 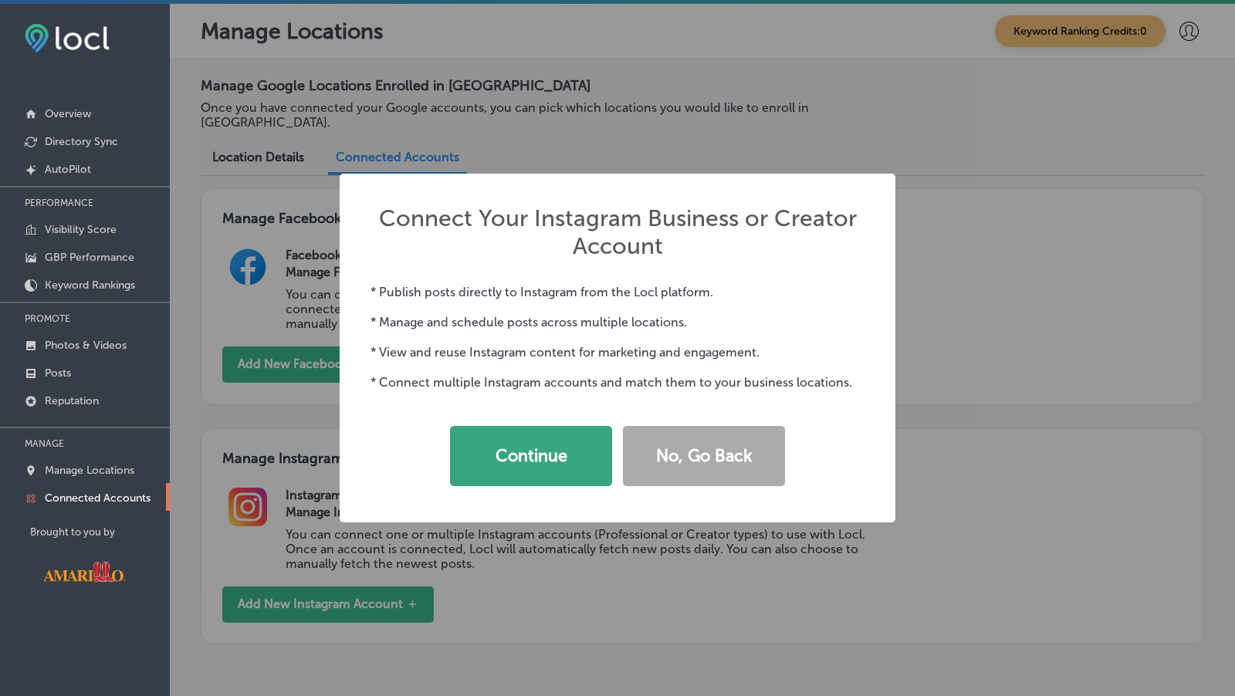 I want to click on p: Keyword Rankings, so click(x=90, y=285).